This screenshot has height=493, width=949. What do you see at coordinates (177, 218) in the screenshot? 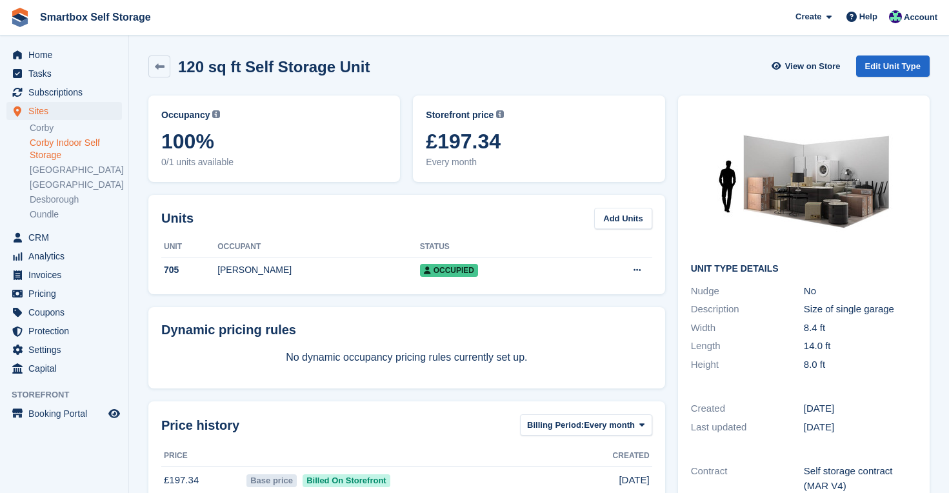
I see `h2: Units` at bounding box center [177, 218].